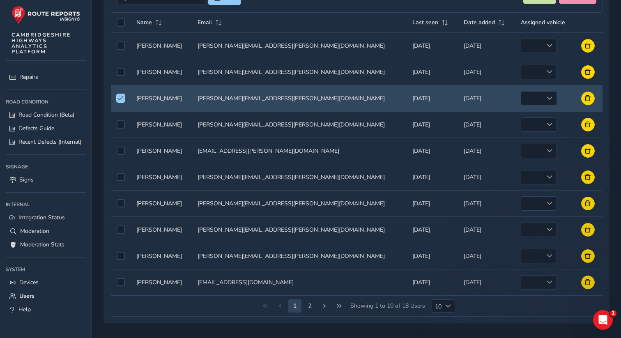 The width and height of the screenshot is (621, 338). I want to click on a: Help, so click(46, 309).